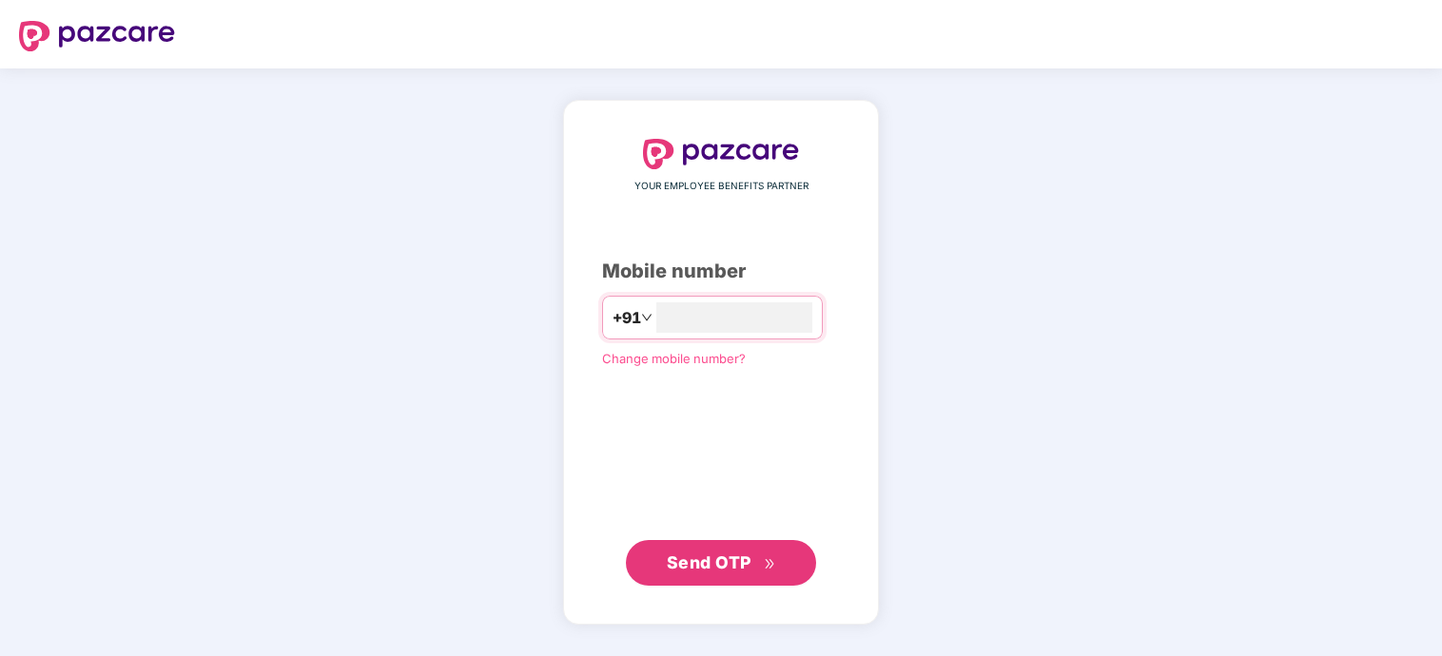 This screenshot has height=656, width=1442. What do you see at coordinates (674, 359) in the screenshot?
I see `a: Change mobile number?` at bounding box center [674, 359].